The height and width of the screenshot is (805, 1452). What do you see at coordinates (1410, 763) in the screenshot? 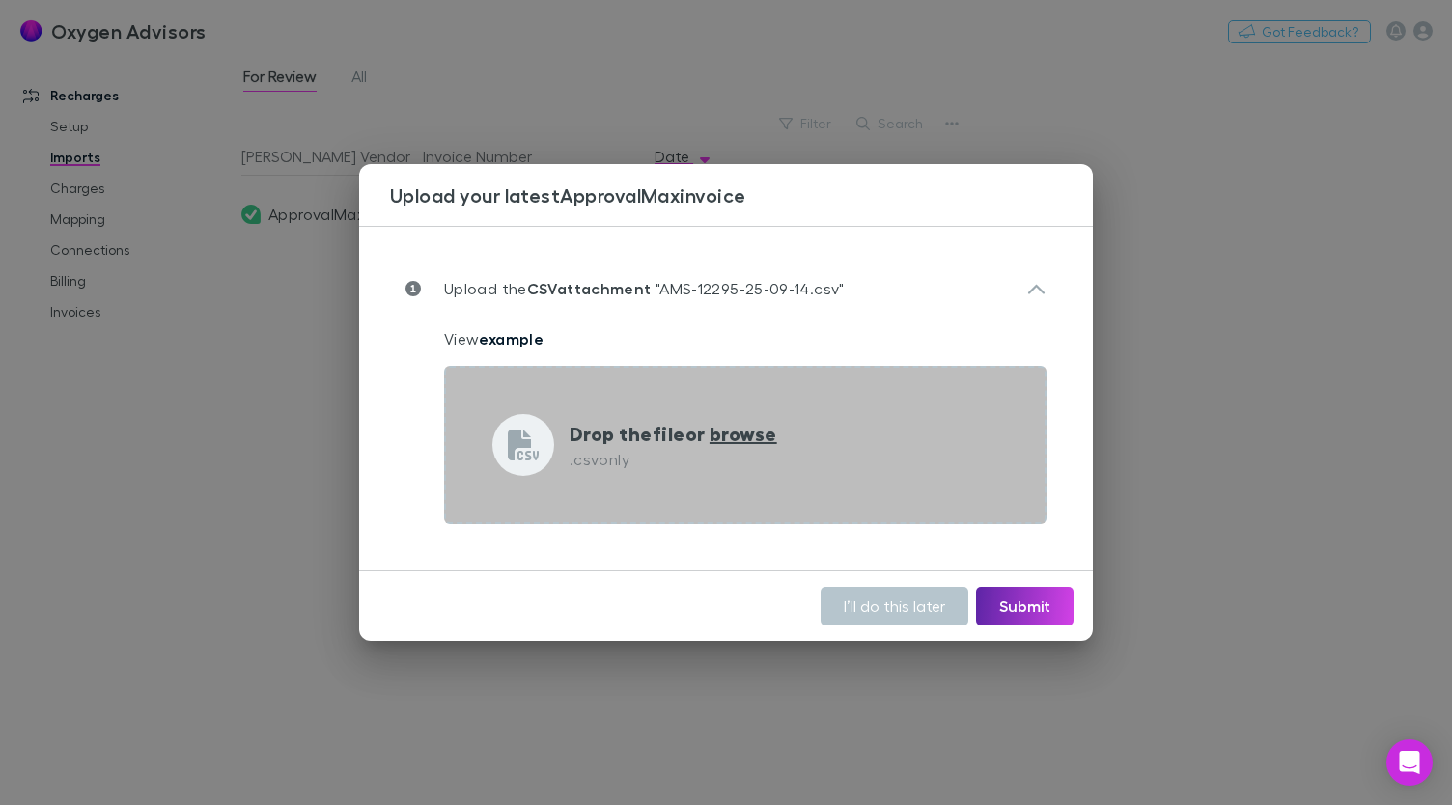
I see `div: Open Intercom Messenger` at bounding box center [1410, 763].